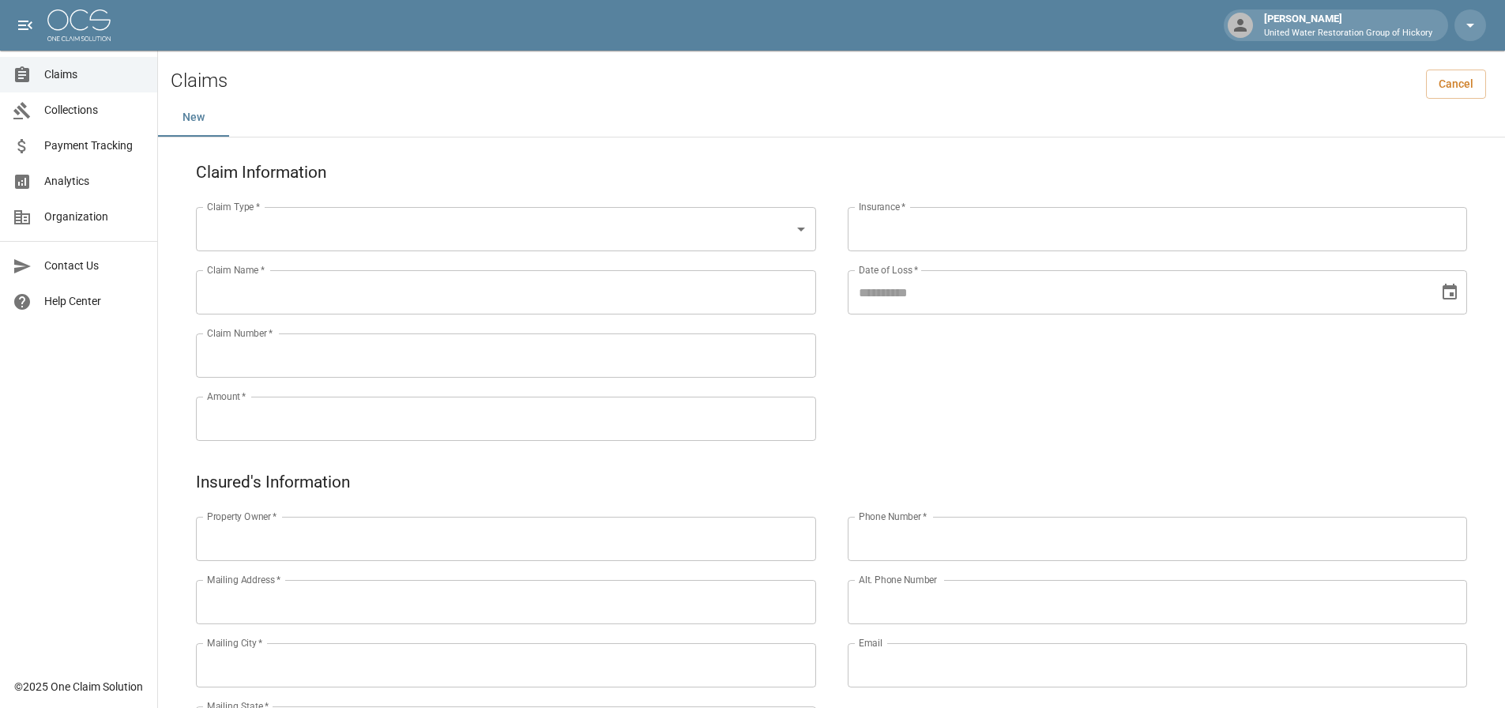 The height and width of the screenshot is (708, 1505). Describe the element at coordinates (235, 642) in the screenshot. I see `label: Mailing City` at that location.